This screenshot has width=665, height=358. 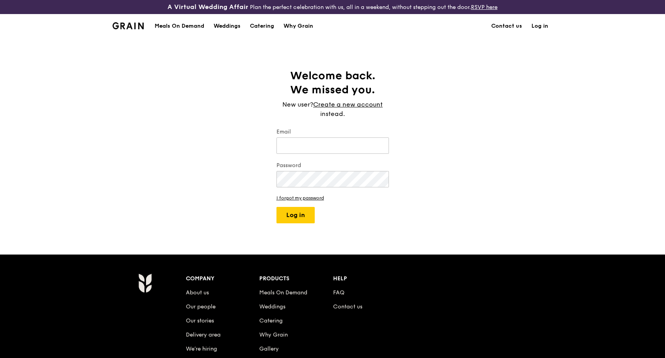 I want to click on a: RSVP here, so click(x=484, y=7).